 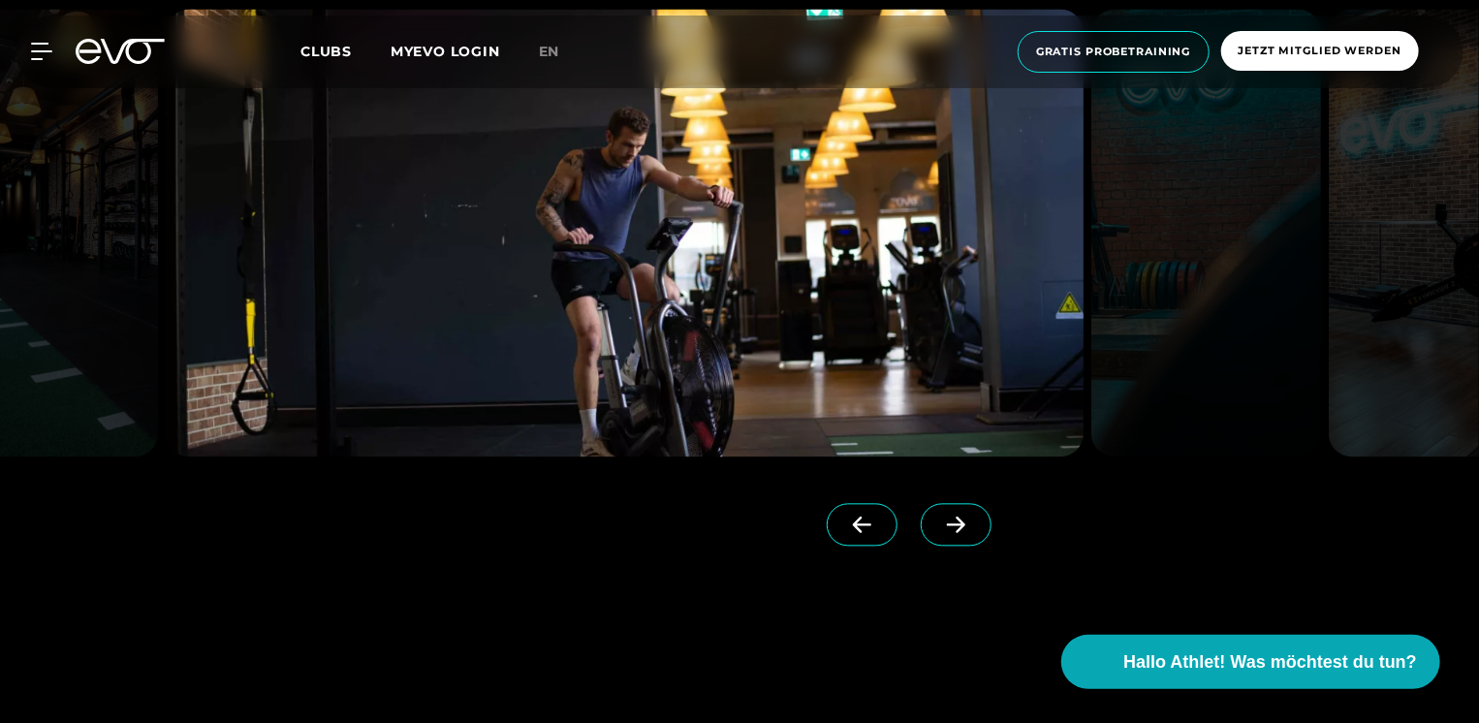 What do you see at coordinates (1113, 51) in the screenshot?
I see `span: Gratis Probetraining` at bounding box center [1113, 51].